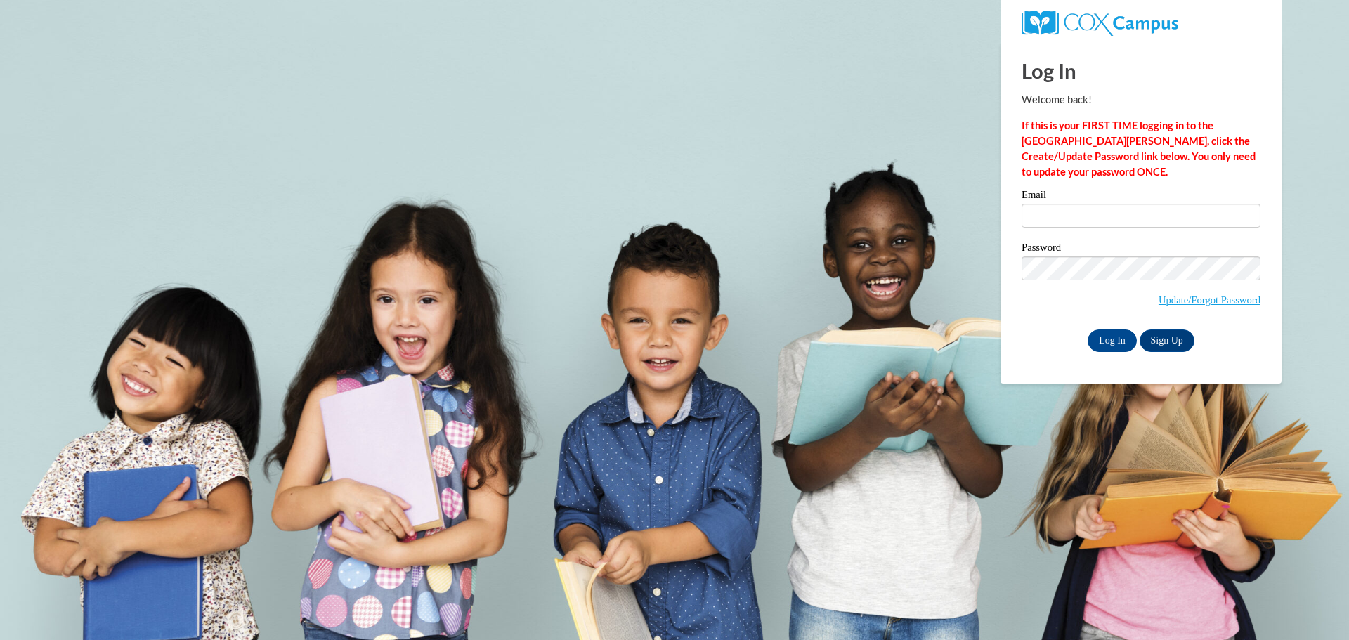 This screenshot has height=640, width=1349. What do you see at coordinates (1100, 22) in the screenshot?
I see `a: COX Campus` at bounding box center [1100, 22].